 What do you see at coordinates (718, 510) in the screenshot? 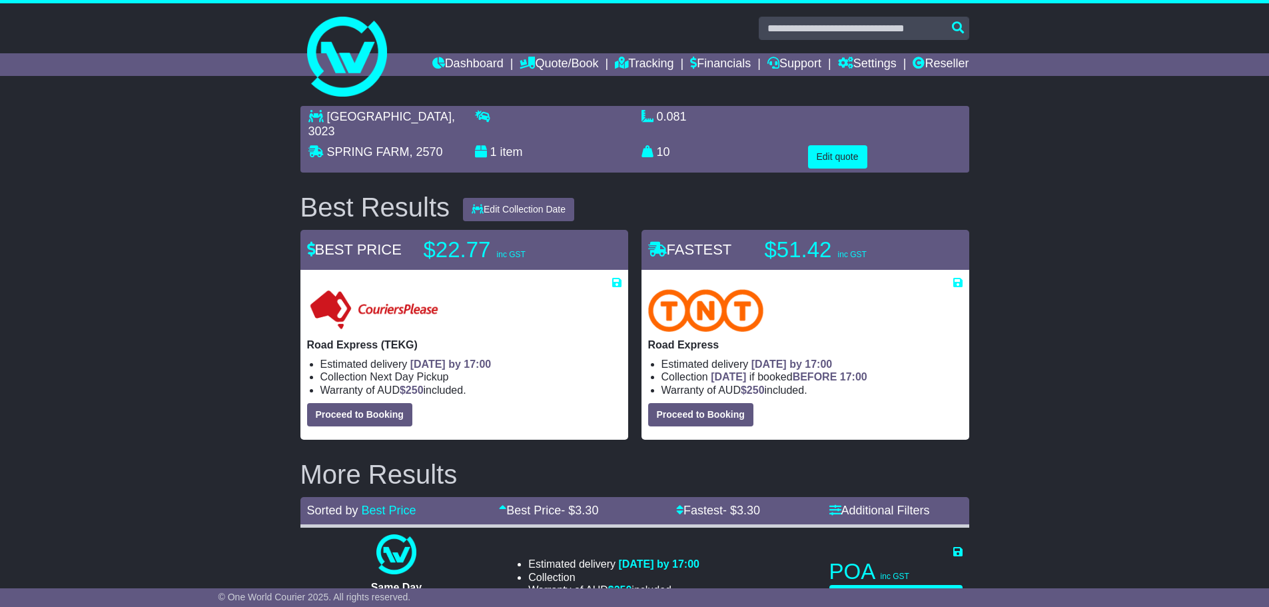
I see `a: Fastest- $3.30` at bounding box center [718, 510].